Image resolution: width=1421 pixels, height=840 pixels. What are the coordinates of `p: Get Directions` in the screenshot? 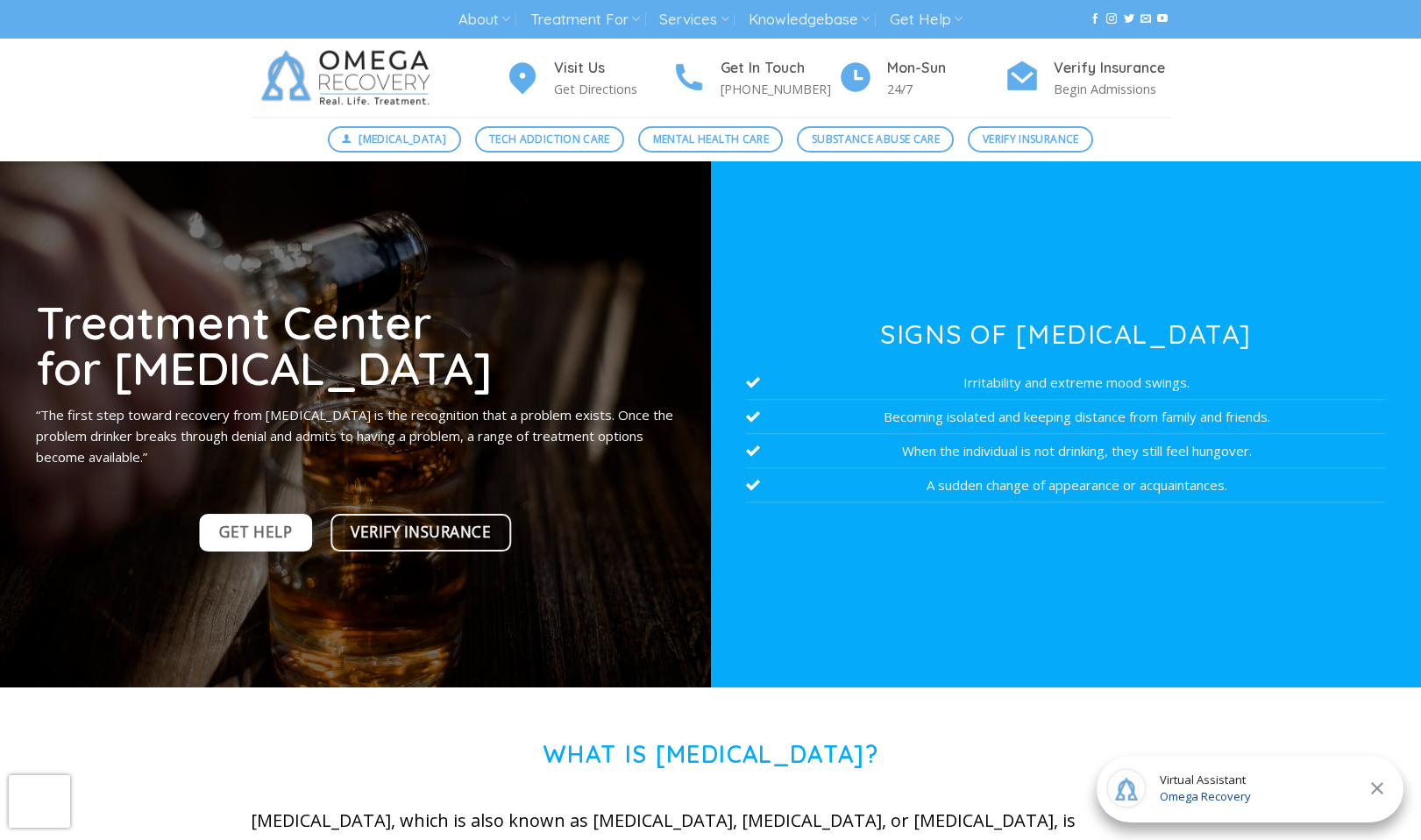 It's located at (613, 88).